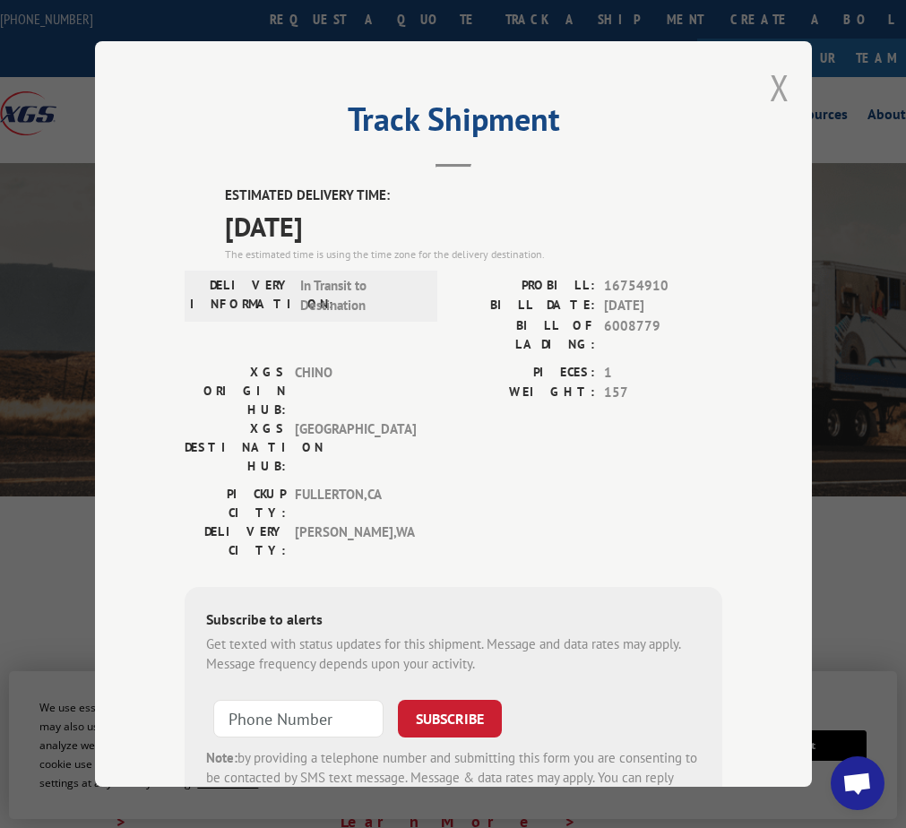  What do you see at coordinates (235, 541) in the screenshot?
I see `label: DELIVERY CITY:` at bounding box center [235, 541].